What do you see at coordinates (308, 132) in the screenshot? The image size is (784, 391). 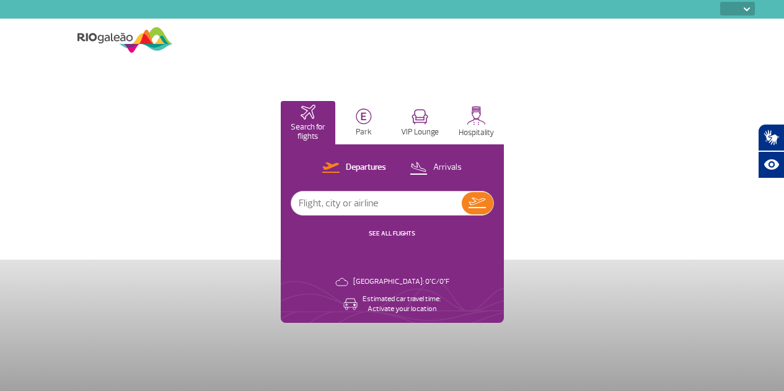 I see `p: Search for flights` at bounding box center [308, 132].